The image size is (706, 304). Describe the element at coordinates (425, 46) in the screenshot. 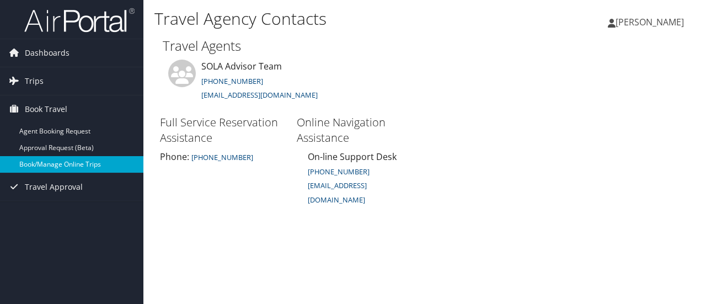

I see `h2: Travel Agents` at that location.